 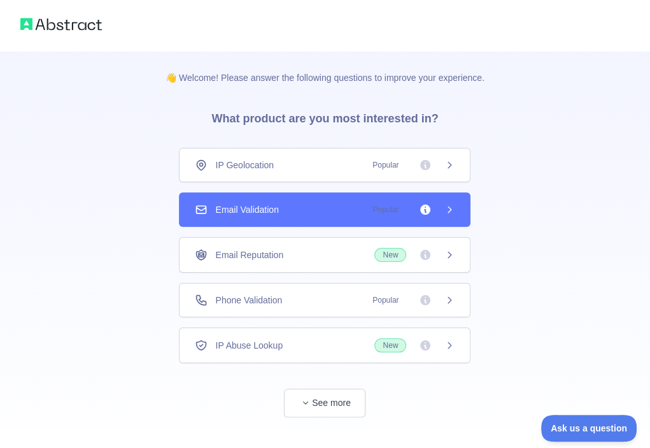 What do you see at coordinates (325, 402) in the screenshot?
I see `button: See more` at bounding box center [325, 402].